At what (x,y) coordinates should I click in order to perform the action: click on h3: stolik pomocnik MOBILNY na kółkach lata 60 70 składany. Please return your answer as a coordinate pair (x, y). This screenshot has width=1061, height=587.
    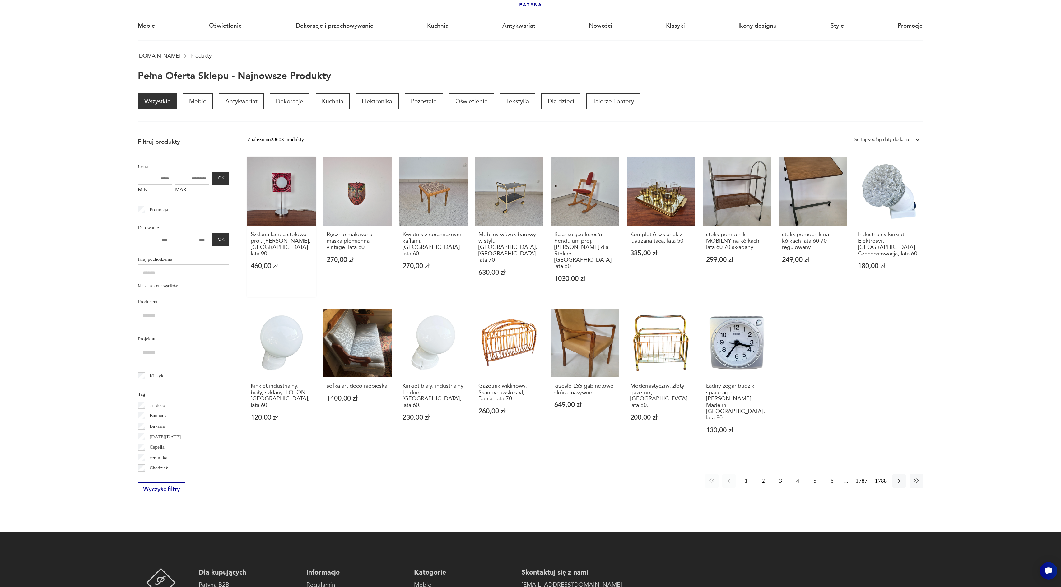
    Looking at the image, I should click on (737, 241).